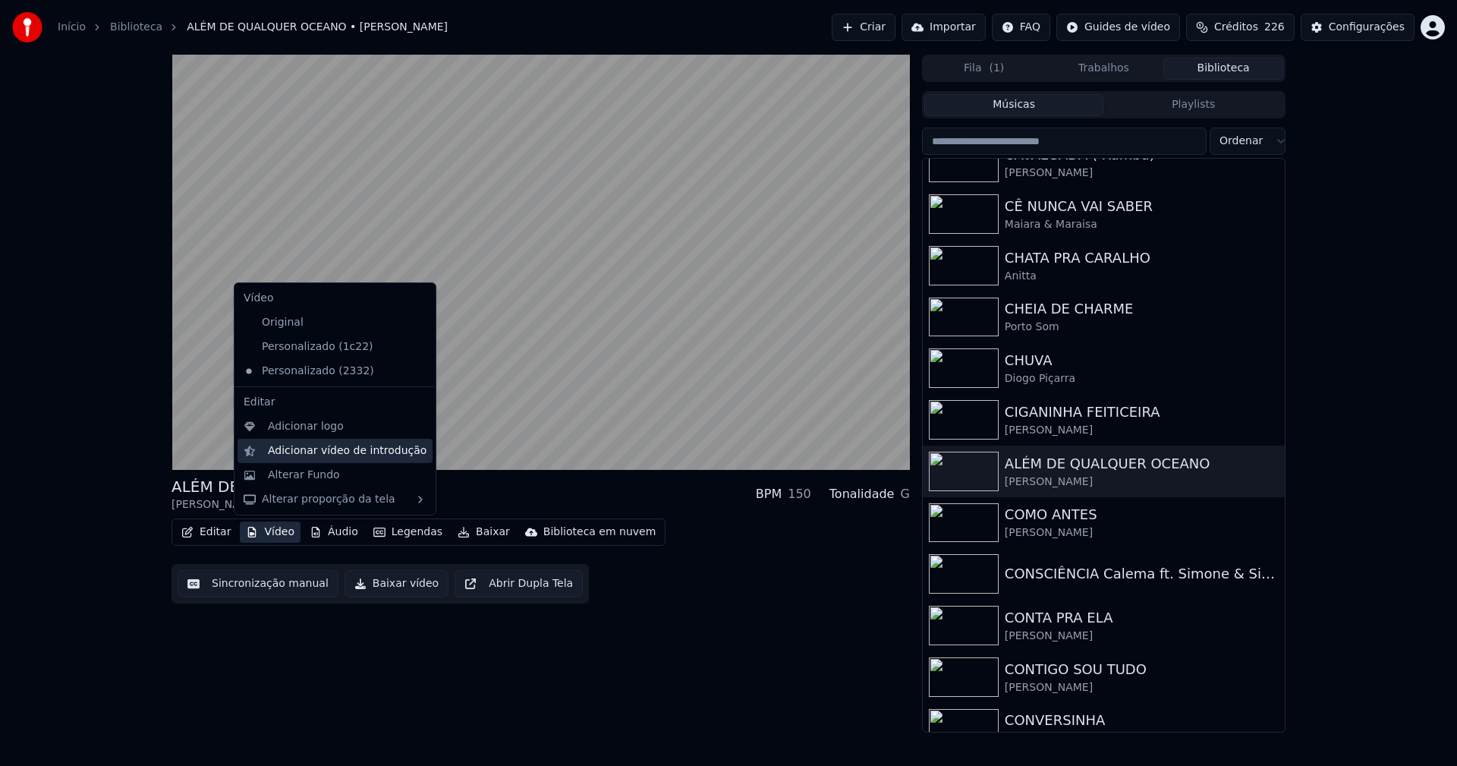  What do you see at coordinates (1014, 105) in the screenshot?
I see `button: Músicas` at bounding box center [1014, 105].